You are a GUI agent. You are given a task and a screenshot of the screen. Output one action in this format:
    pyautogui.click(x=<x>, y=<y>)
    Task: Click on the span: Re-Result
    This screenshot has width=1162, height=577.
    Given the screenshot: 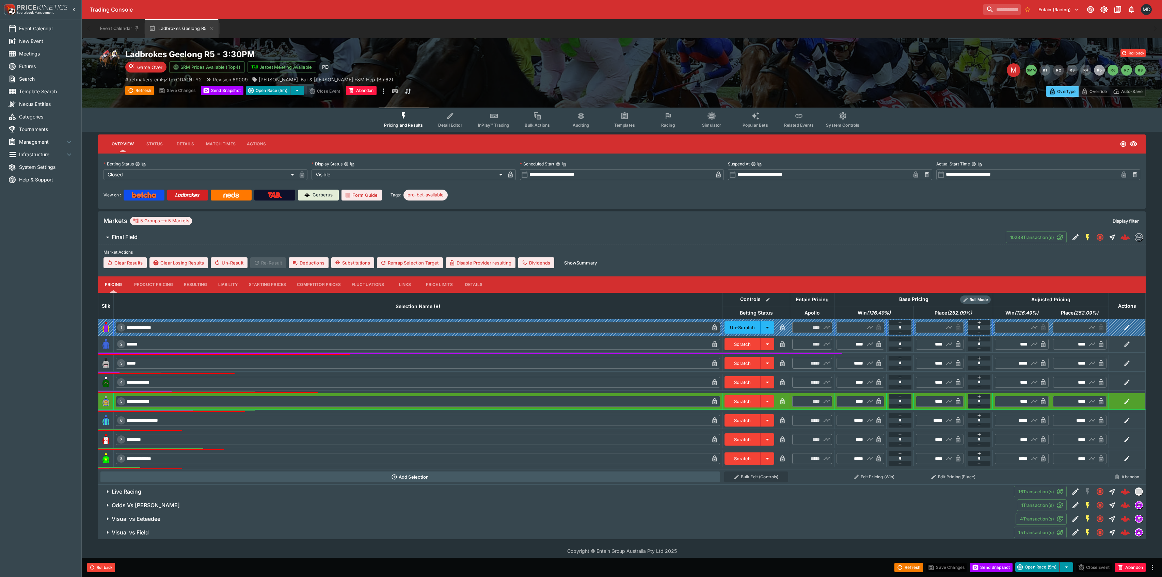 What is the action you would take?
    pyautogui.click(x=268, y=263)
    